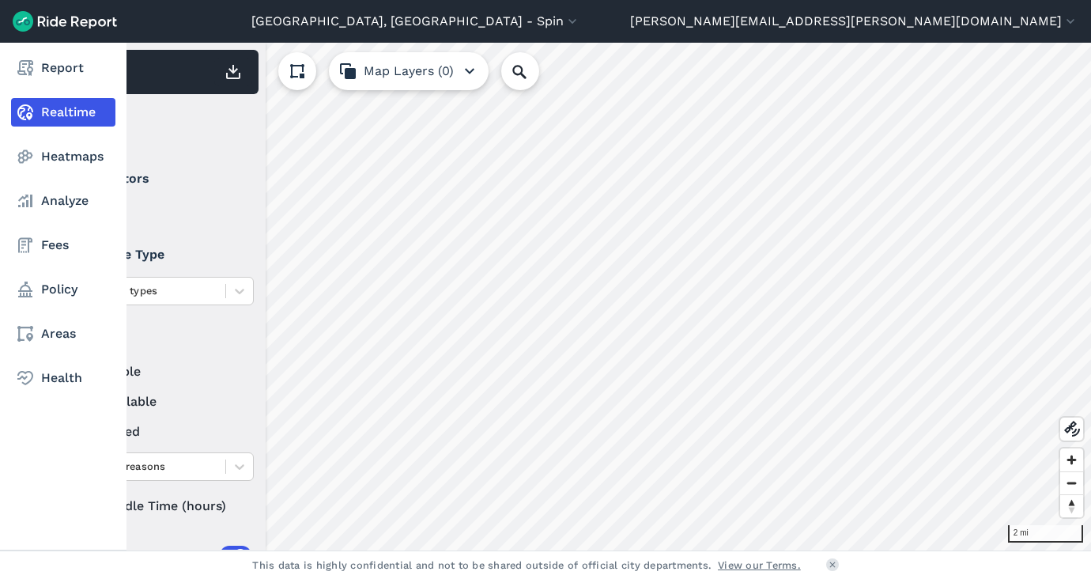 Image resolution: width=1091 pixels, height=579 pixels. Describe the element at coordinates (63, 289) in the screenshot. I see `a: Policy` at that location.